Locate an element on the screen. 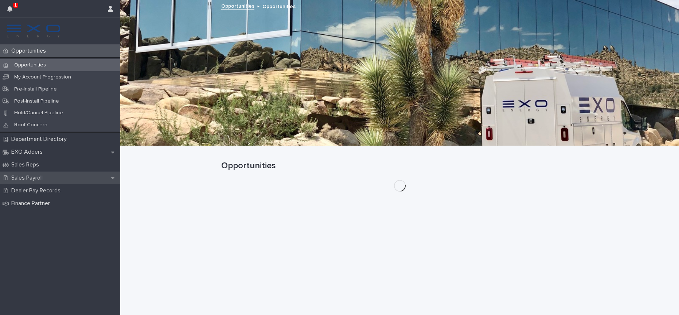 The image size is (679, 315). p: Roof Concern is located at coordinates (31, 125).